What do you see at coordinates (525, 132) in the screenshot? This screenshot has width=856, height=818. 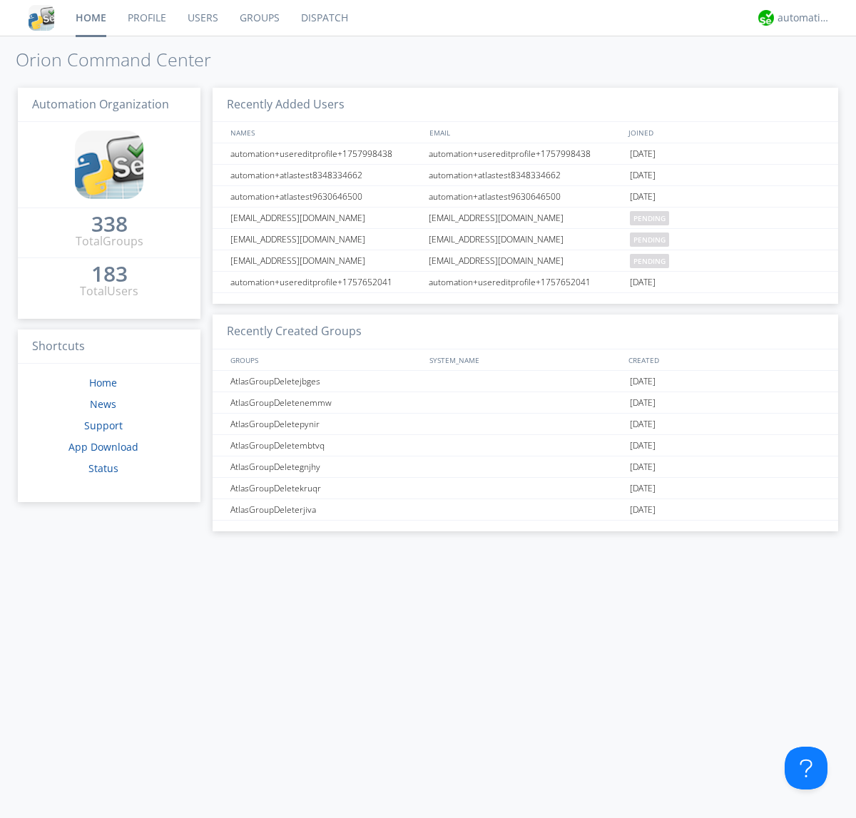 I see `div: EMAIL` at bounding box center [525, 132].